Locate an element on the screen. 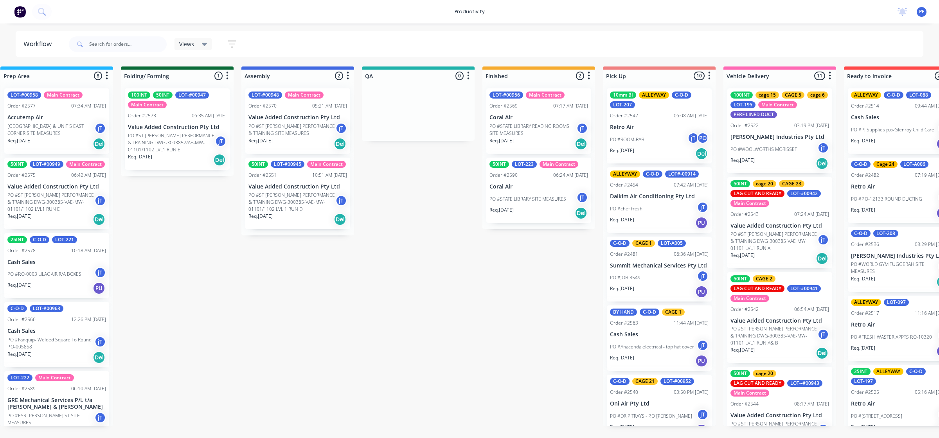 This screenshot has width=939, height=438. div: Order #2544 is located at coordinates (744, 404).